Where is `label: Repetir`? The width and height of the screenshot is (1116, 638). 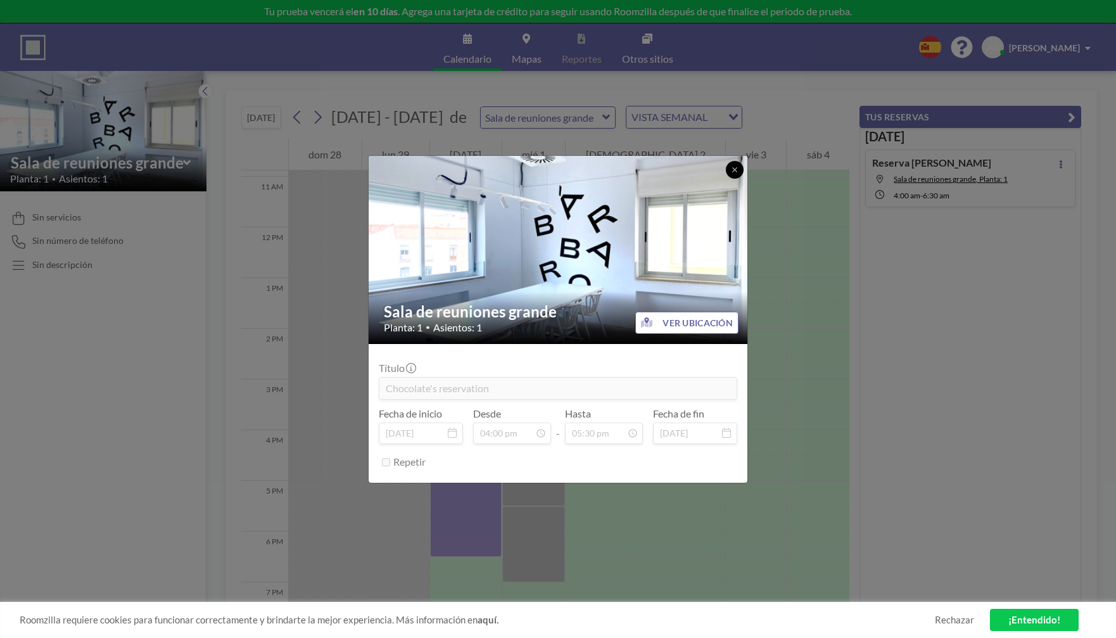 label: Repetir is located at coordinates (409, 462).